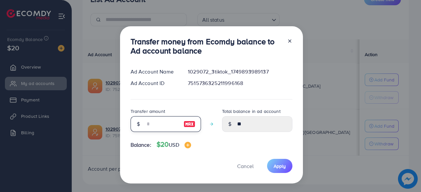 The image size is (421, 192). What do you see at coordinates (251, 111) in the screenshot?
I see `label: Total balance in ad account` at bounding box center [251, 111].